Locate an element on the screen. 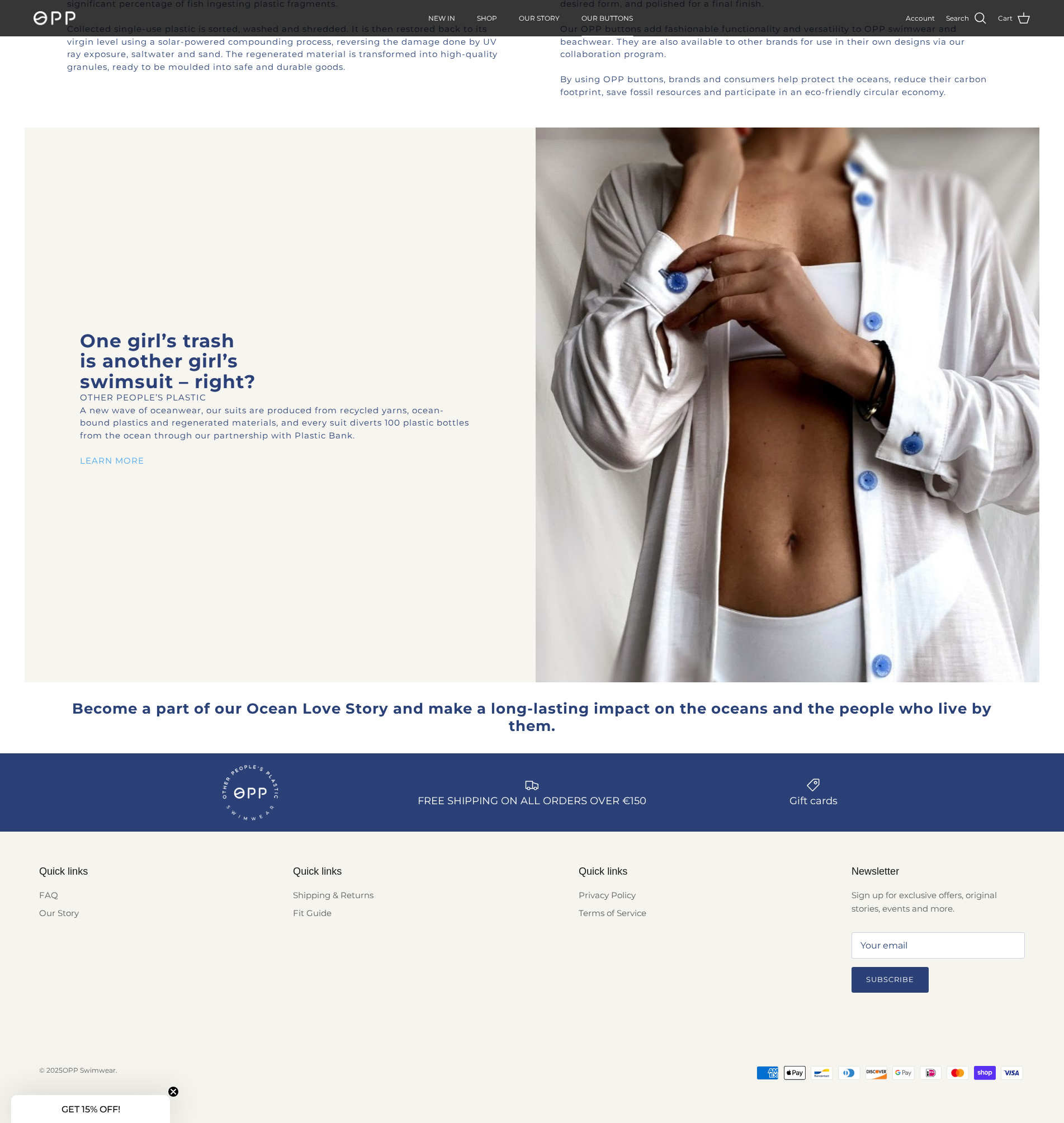  p: By using OPP buttons, brands and consumers help protect the oceans, reduce their carbon footprint... is located at coordinates (778, 86).